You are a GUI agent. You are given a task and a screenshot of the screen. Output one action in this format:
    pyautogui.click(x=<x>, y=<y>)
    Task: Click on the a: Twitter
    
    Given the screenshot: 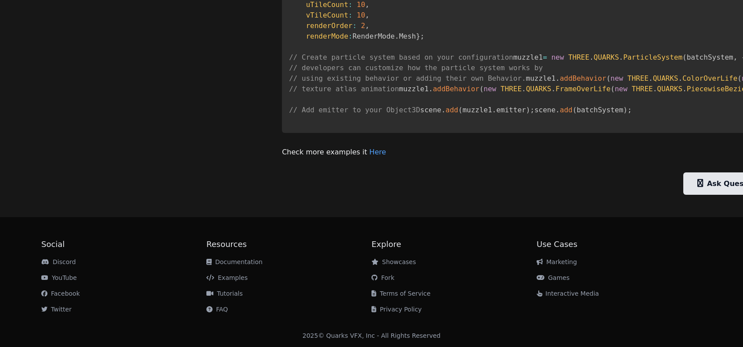 What is the action you would take?
    pyautogui.click(x=56, y=310)
    